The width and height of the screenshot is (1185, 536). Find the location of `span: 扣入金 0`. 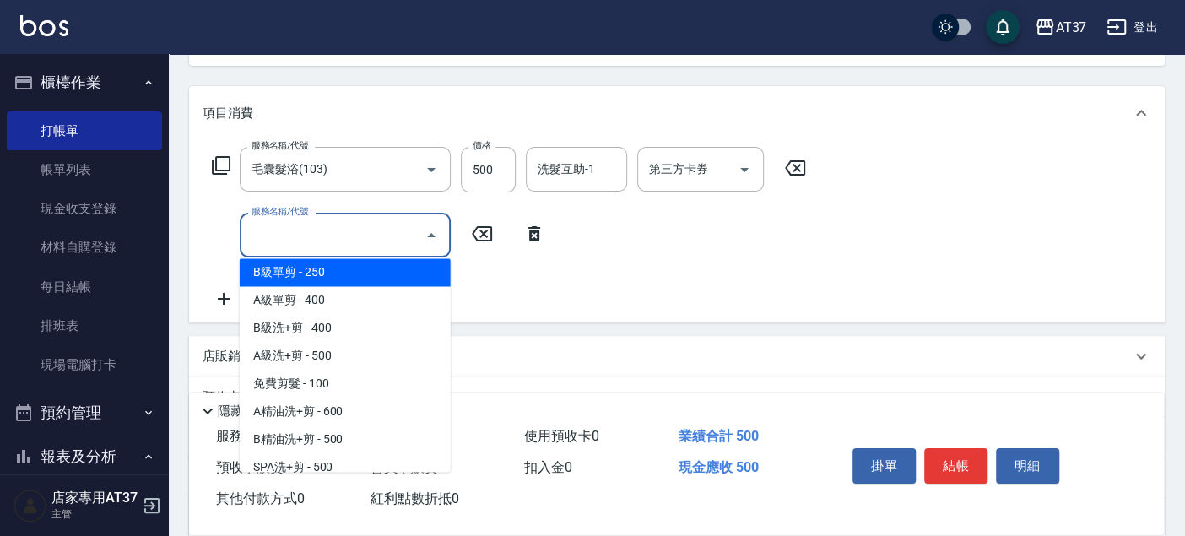

span: 扣入金 0 is located at coordinates (548, 467).